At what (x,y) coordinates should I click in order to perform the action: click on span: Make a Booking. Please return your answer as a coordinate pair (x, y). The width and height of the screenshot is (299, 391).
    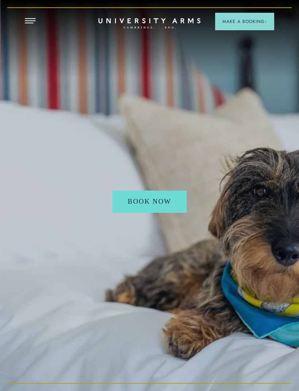
    Looking at the image, I should click on (245, 22).